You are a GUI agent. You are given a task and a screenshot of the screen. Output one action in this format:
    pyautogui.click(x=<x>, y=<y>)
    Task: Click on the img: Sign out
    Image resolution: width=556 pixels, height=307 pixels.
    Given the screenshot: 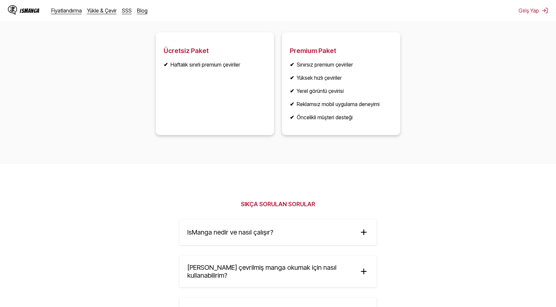 What is the action you would take?
    pyautogui.click(x=545, y=11)
    